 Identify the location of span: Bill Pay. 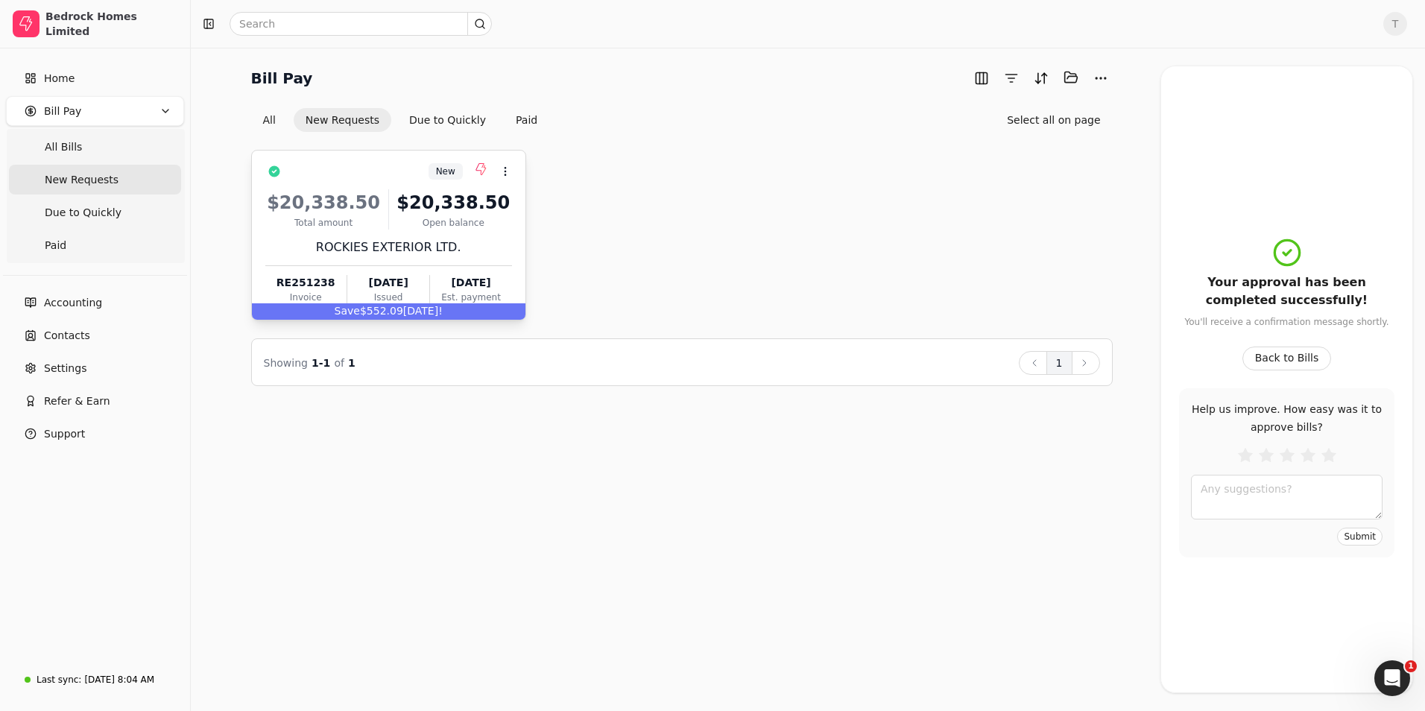
(63, 111).